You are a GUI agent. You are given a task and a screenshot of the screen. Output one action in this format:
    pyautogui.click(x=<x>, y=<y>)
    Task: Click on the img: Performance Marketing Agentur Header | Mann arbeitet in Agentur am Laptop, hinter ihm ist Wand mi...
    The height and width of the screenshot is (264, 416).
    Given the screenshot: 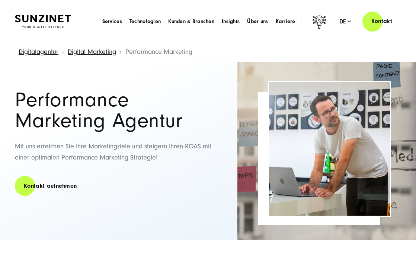 What is the action you would take?
    pyautogui.click(x=329, y=149)
    